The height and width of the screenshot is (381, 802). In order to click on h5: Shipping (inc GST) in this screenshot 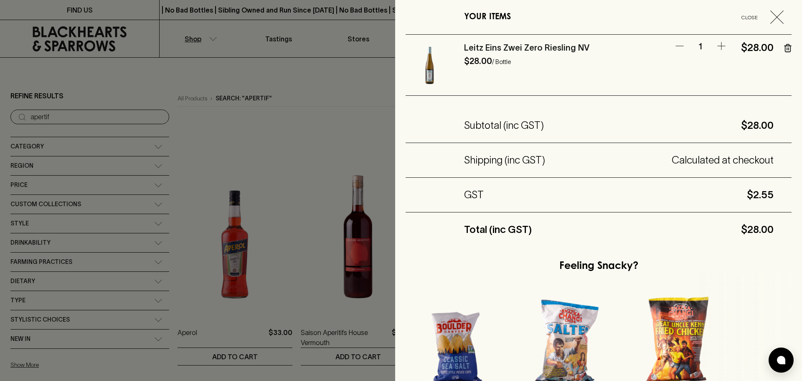, I will do `click(505, 160)`.